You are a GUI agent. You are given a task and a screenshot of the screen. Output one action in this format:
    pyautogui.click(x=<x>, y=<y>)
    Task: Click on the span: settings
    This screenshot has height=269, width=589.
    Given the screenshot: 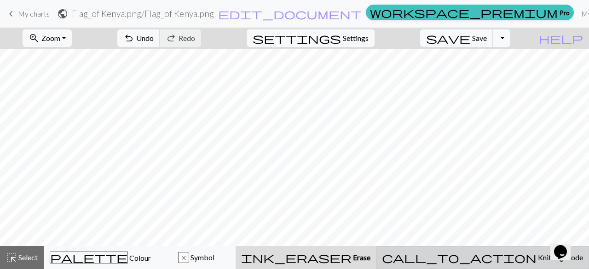 What is the action you would take?
    pyautogui.click(x=297, y=38)
    